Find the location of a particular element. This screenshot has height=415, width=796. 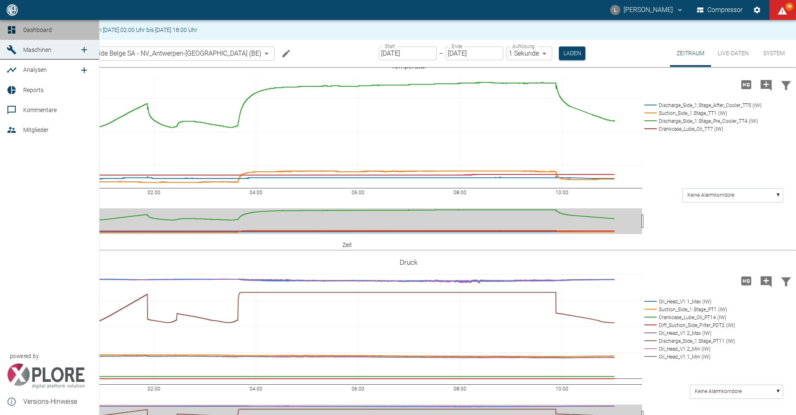

img: Xplore Logo is located at coordinates (46, 376).